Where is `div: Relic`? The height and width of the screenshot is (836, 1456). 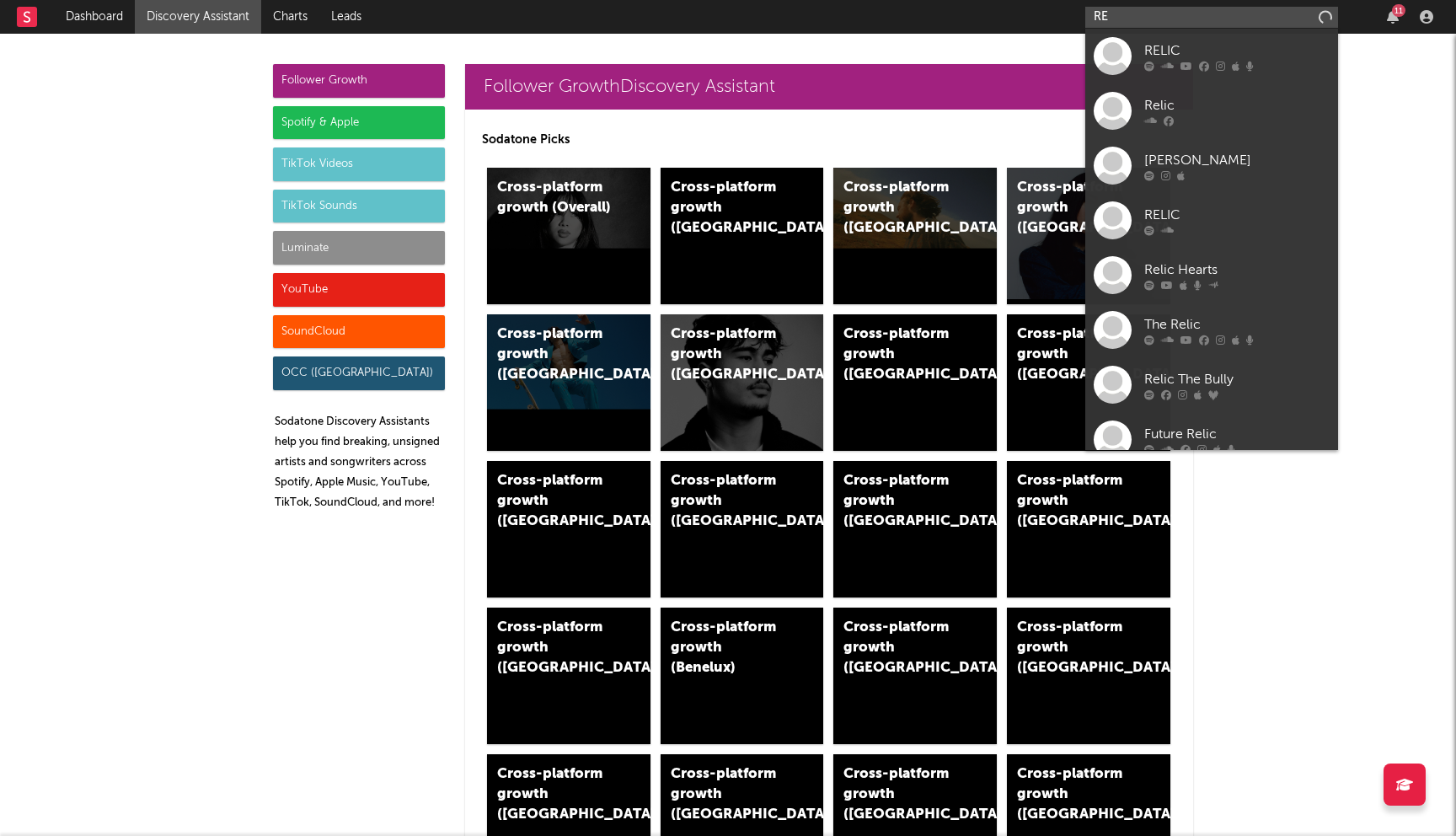
div: Relic is located at coordinates (1237, 105).